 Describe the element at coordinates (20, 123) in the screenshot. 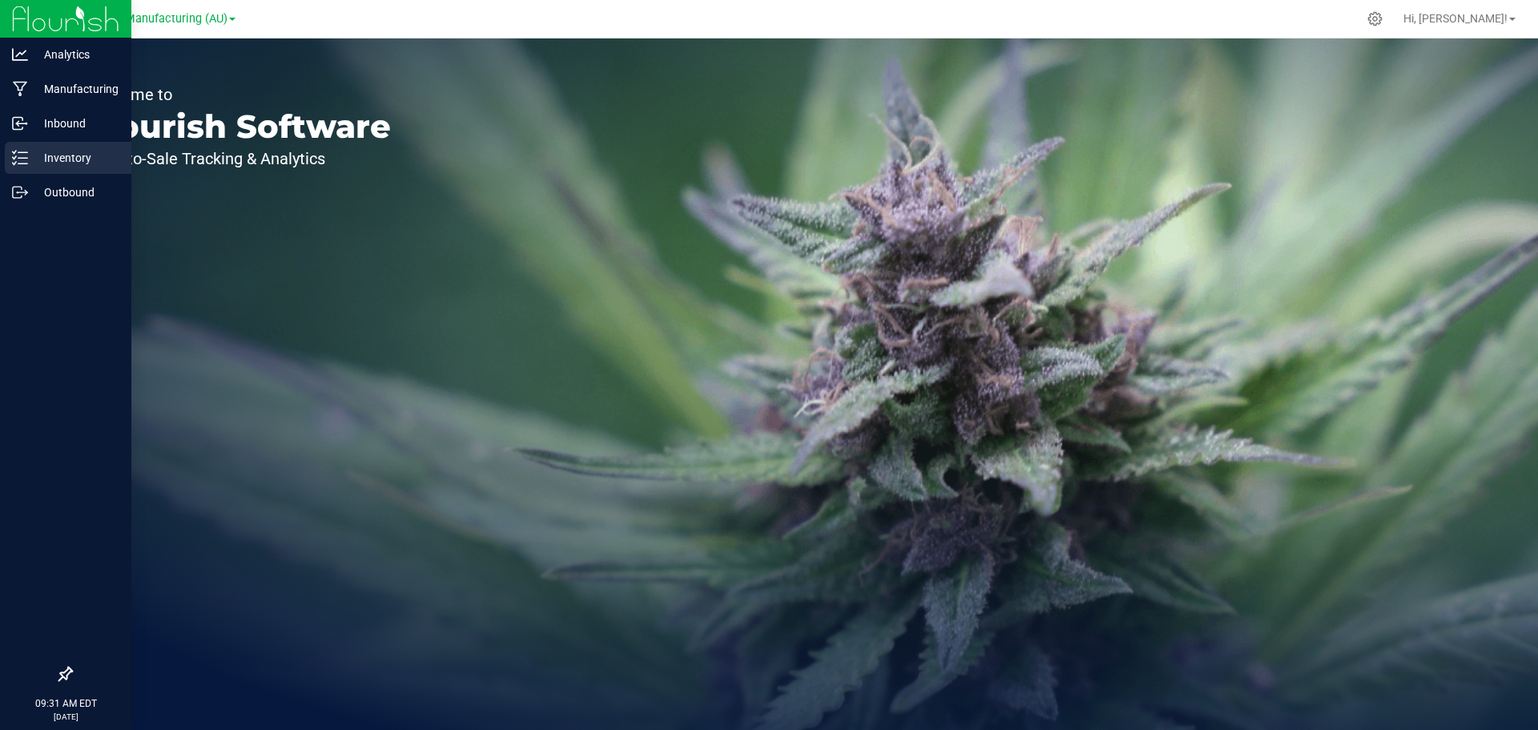

I see `inline-svg: Inbound` at that location.